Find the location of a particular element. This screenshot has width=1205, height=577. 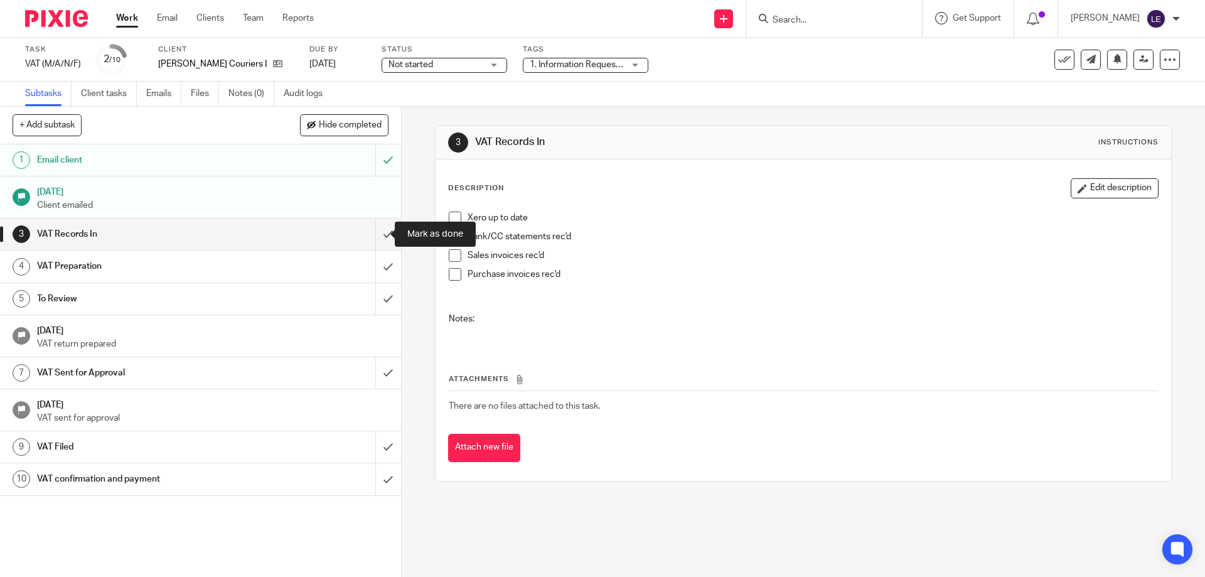

h1: VAT confirmation and payment is located at coordinates (146, 479).